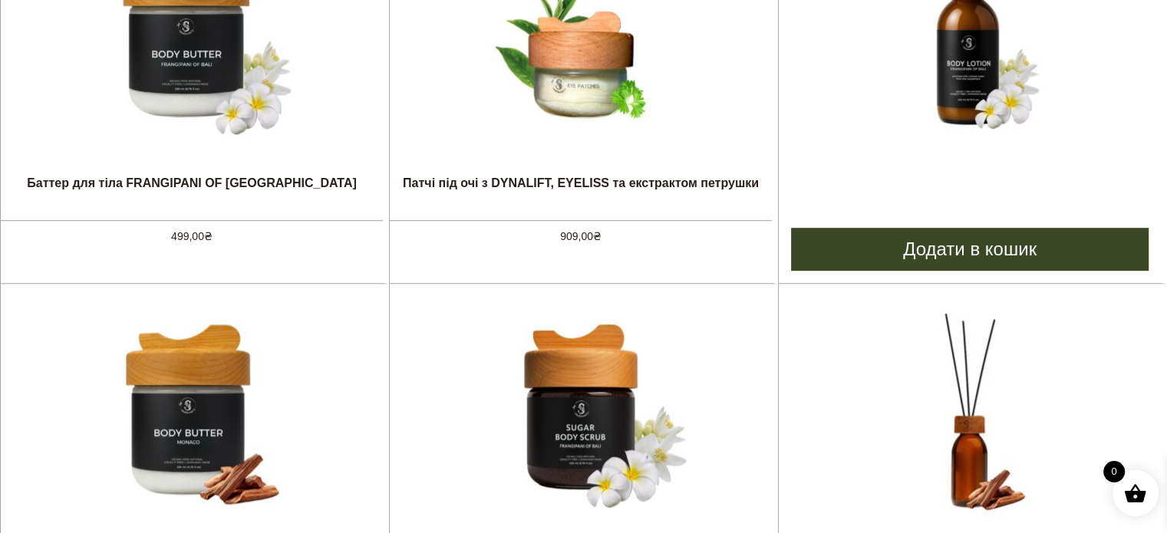  What do you see at coordinates (192, 414) in the screenshot?
I see `img: Баттер для тіла MONACO` at bounding box center [192, 414].